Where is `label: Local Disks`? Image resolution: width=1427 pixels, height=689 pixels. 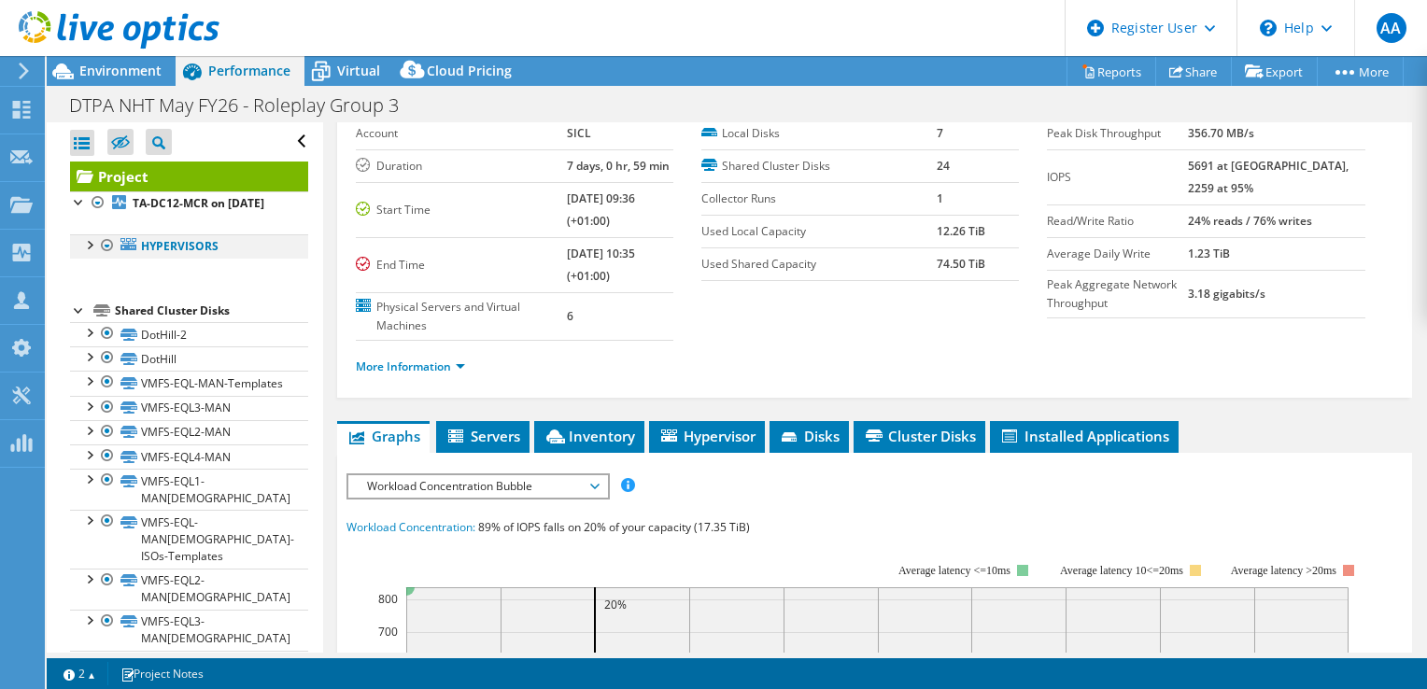
label: Local Disks is located at coordinates (819, 134).